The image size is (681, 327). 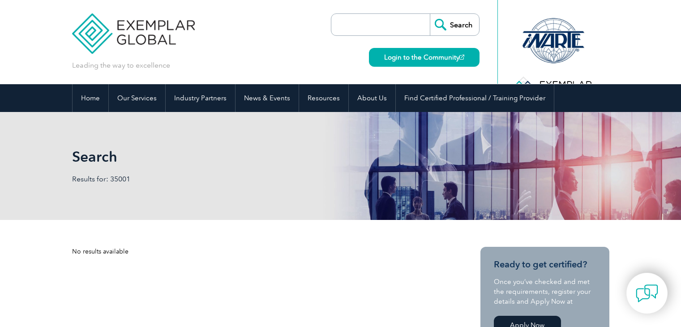 I want to click on a: Industry Partners, so click(x=200, y=98).